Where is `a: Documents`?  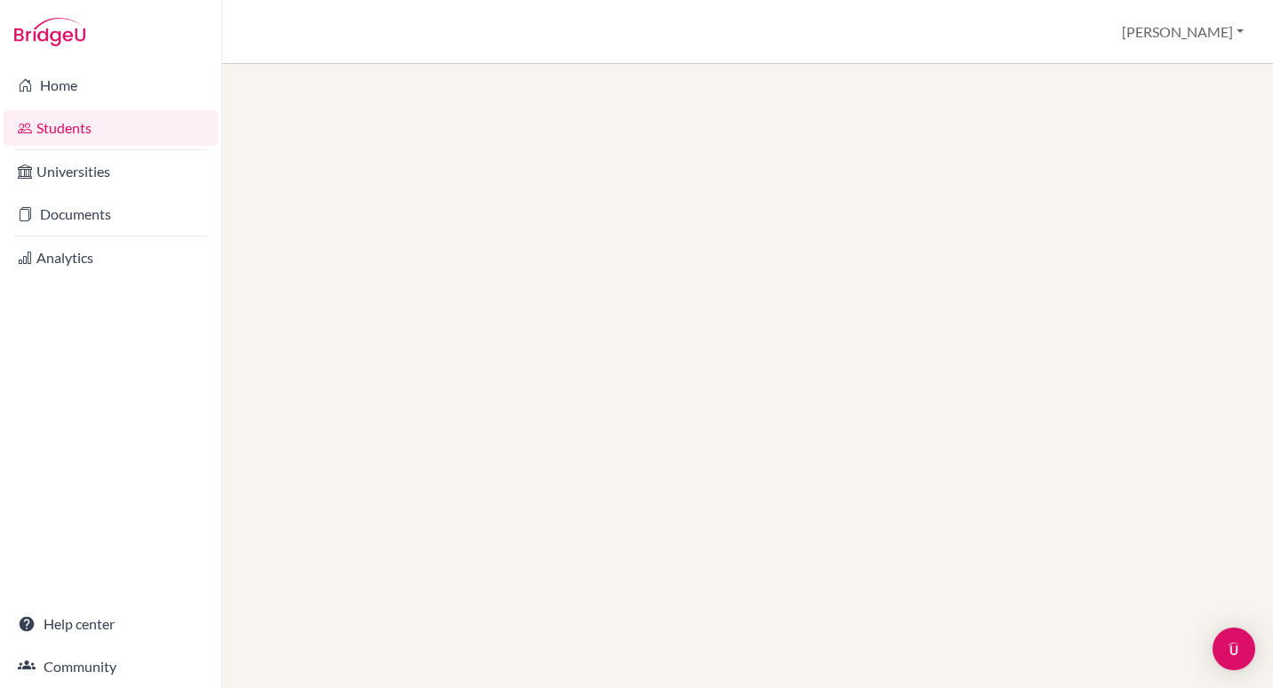
a: Documents is located at coordinates (110, 214).